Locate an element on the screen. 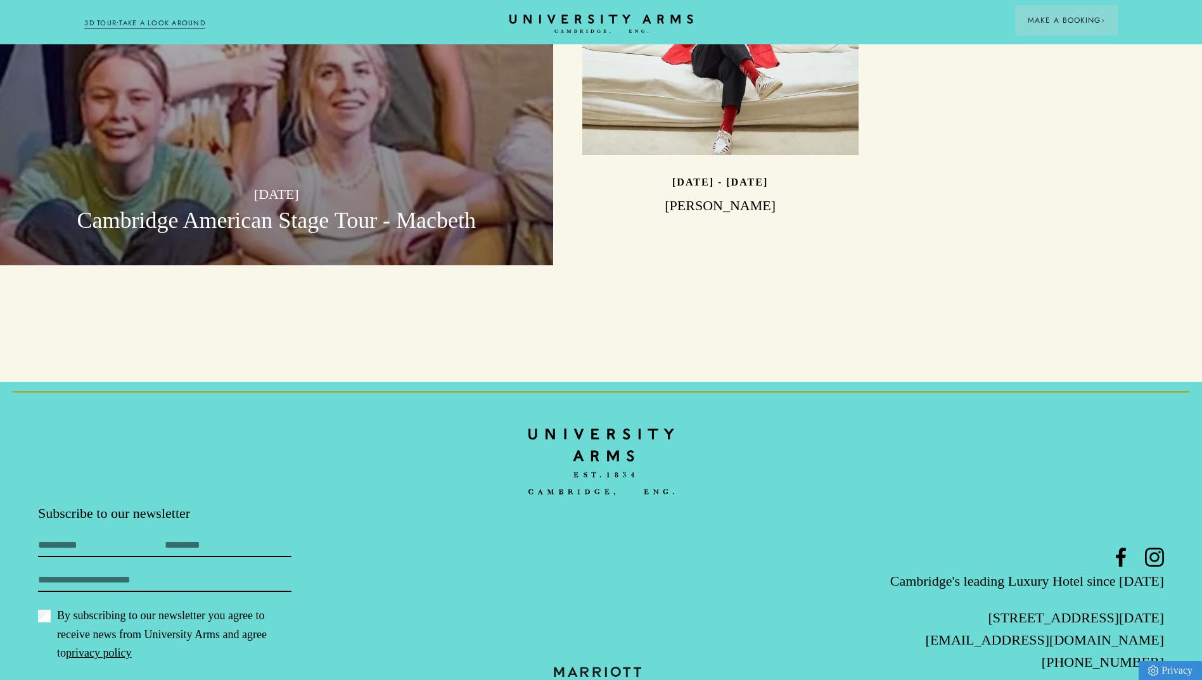 This screenshot has height=680, width=1202. span: Make a Booking is located at coordinates (1066, 20).